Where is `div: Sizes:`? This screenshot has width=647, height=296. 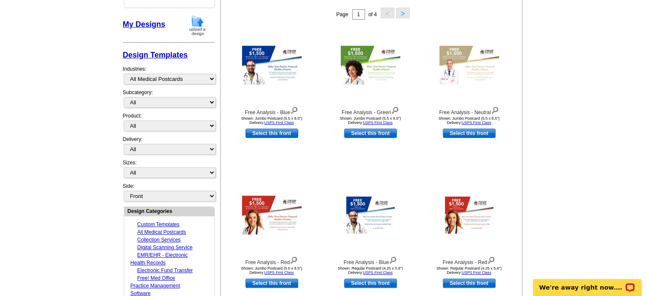
div: Sizes: is located at coordinates (169, 170).